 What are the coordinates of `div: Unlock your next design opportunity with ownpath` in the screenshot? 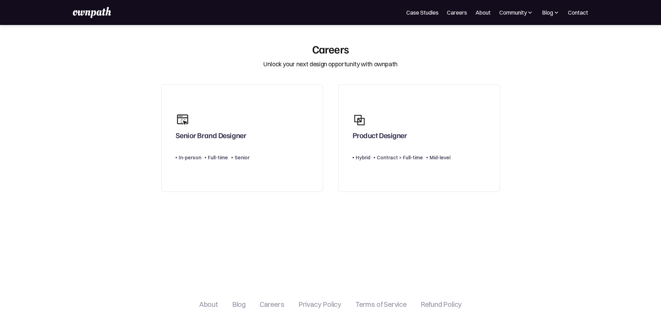 It's located at (331, 64).